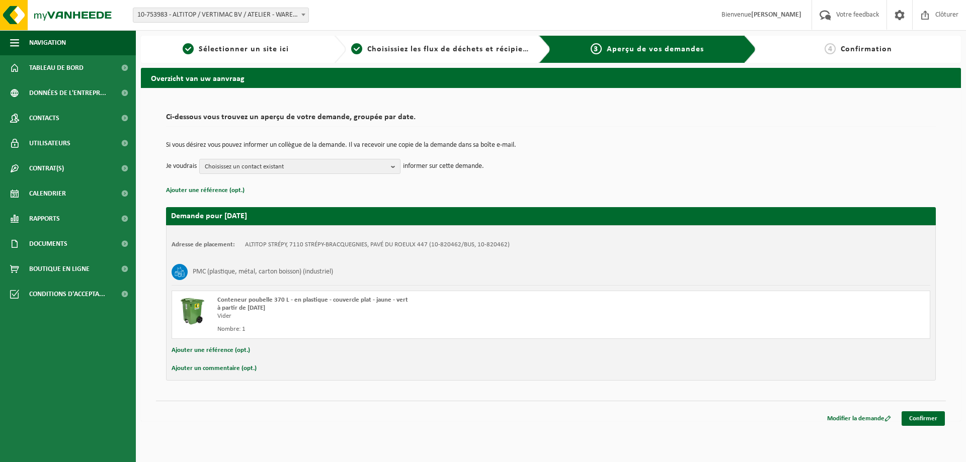 The image size is (966, 462). Describe the element at coordinates (48, 244) in the screenshot. I see `span: Documents` at that location.